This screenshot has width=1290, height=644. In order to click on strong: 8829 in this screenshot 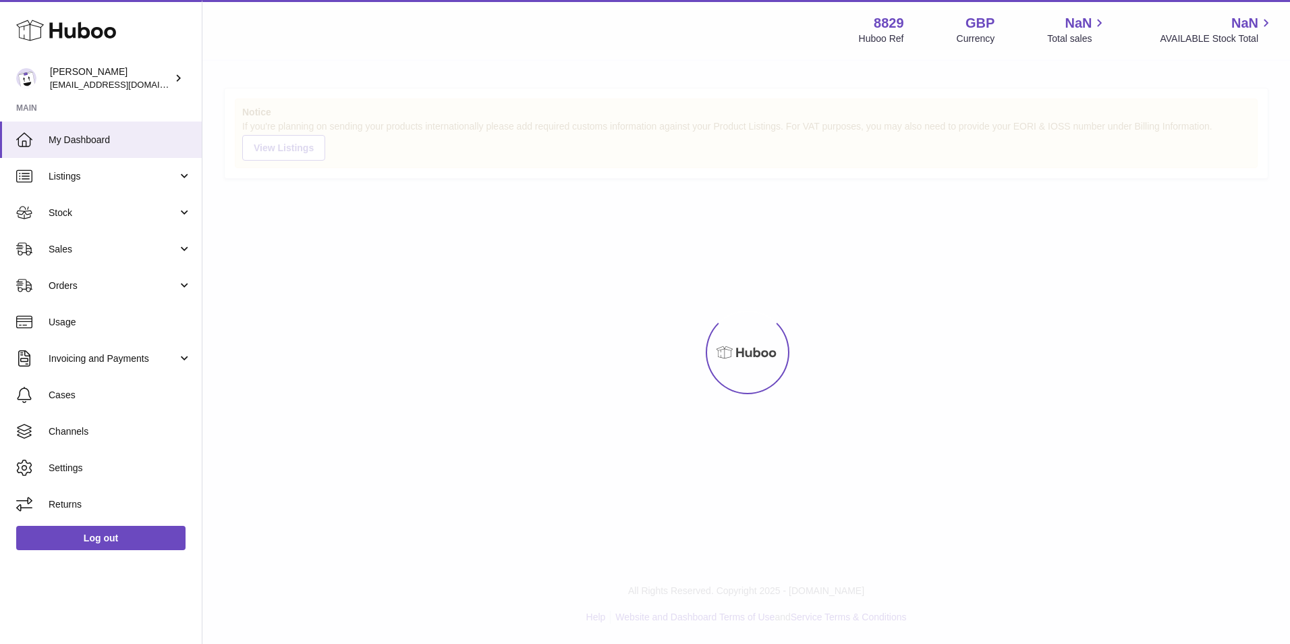, I will do `click(889, 23)`.